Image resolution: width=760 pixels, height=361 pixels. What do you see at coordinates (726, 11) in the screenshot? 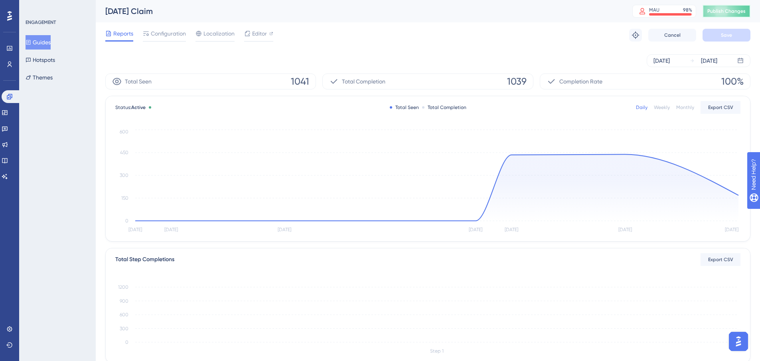
I see `span: Publish Changes` at bounding box center [726, 11].